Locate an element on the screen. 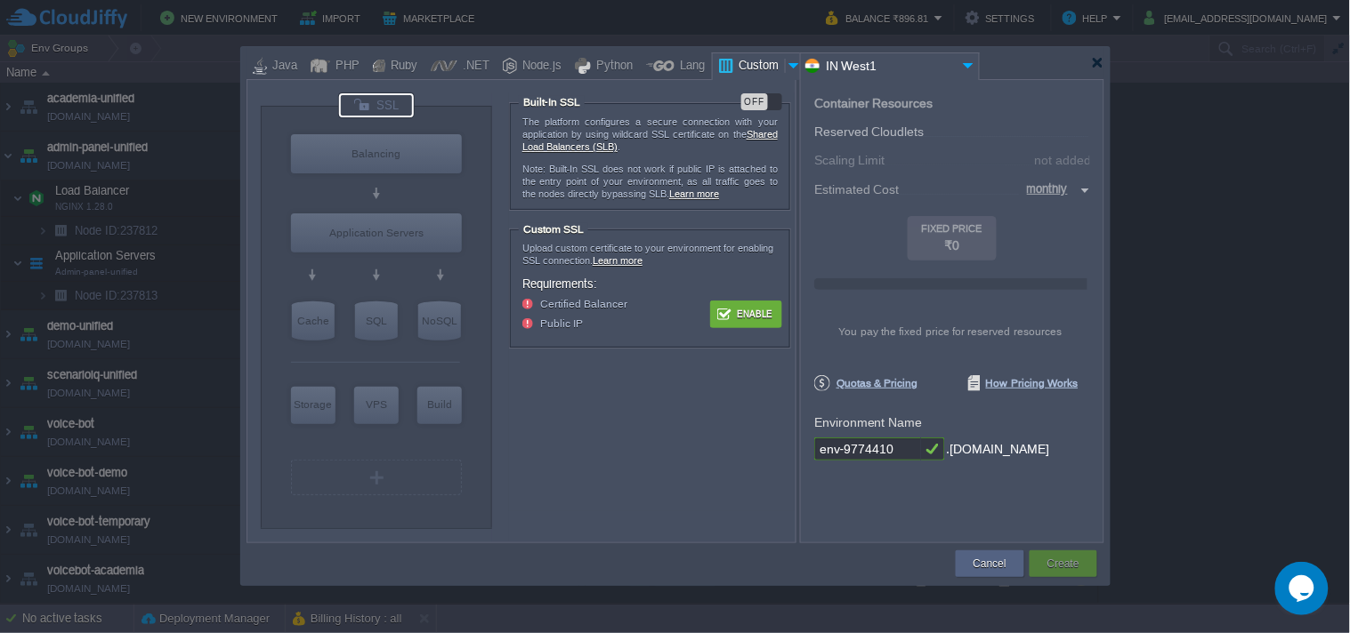  span: Certified Balancer is located at coordinates (584, 304).